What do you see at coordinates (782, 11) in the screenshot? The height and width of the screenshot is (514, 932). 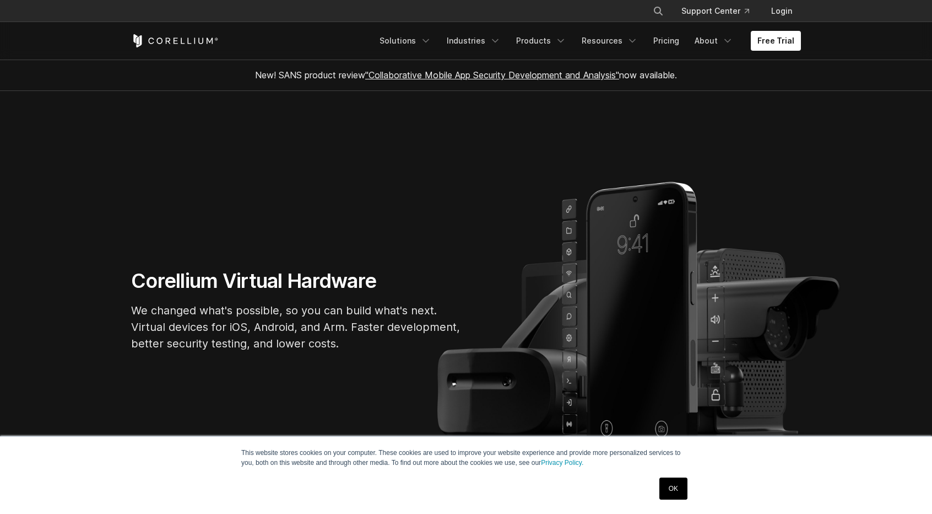 I see `a: Login` at bounding box center [782, 11].